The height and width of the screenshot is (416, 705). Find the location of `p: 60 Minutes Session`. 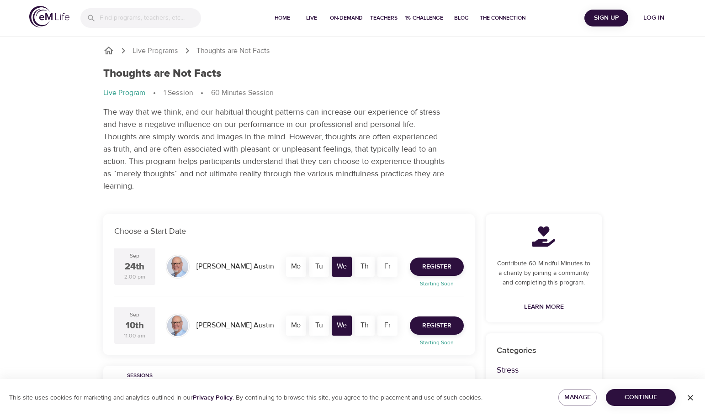

p: 60 Minutes Session is located at coordinates (242, 93).